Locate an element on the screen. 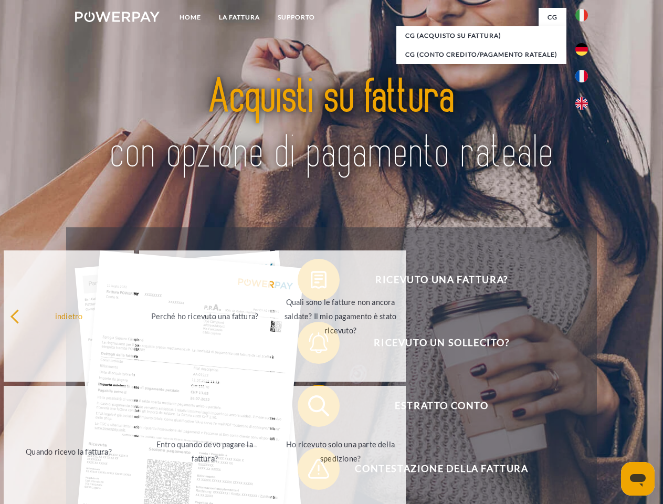 The image size is (663, 504). a: CG (Acquisto su fattura) is located at coordinates (481, 36).